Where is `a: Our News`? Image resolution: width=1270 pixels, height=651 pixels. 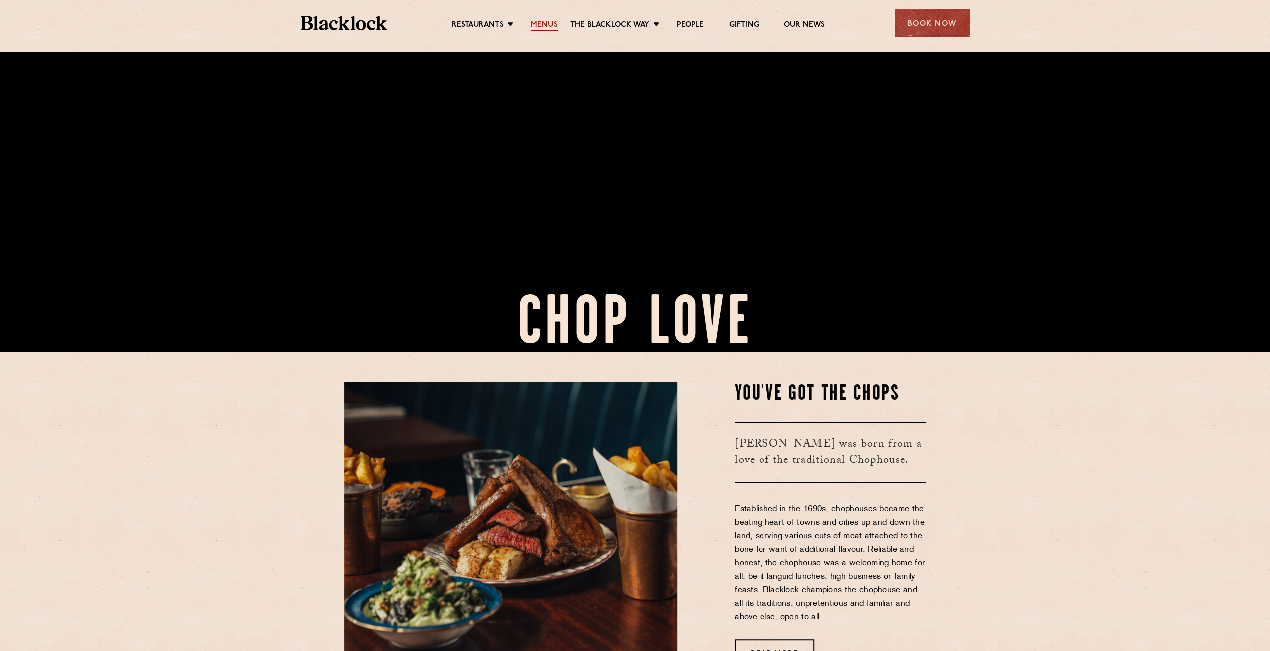
a: Our News is located at coordinates (805, 26).